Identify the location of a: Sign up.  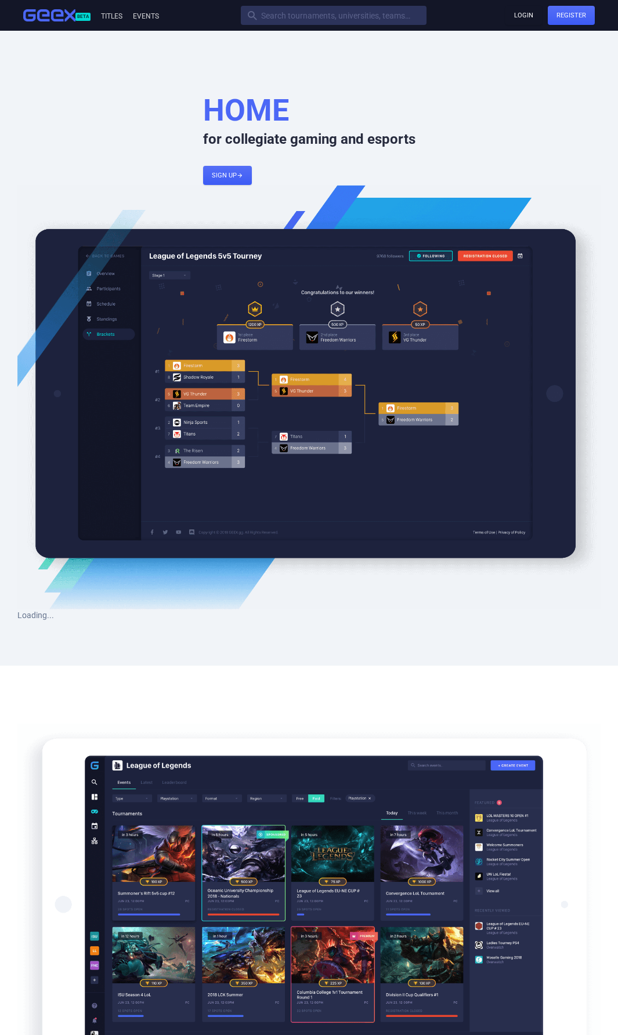
(227, 175).